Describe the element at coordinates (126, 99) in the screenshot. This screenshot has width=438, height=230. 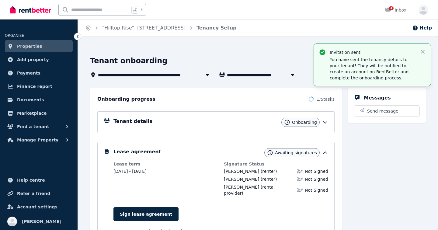
I see `h2: Onboarding progress` at that location.